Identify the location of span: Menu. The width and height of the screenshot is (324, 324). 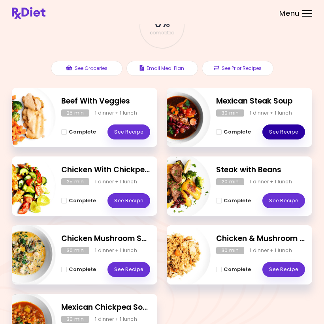
(289, 13).